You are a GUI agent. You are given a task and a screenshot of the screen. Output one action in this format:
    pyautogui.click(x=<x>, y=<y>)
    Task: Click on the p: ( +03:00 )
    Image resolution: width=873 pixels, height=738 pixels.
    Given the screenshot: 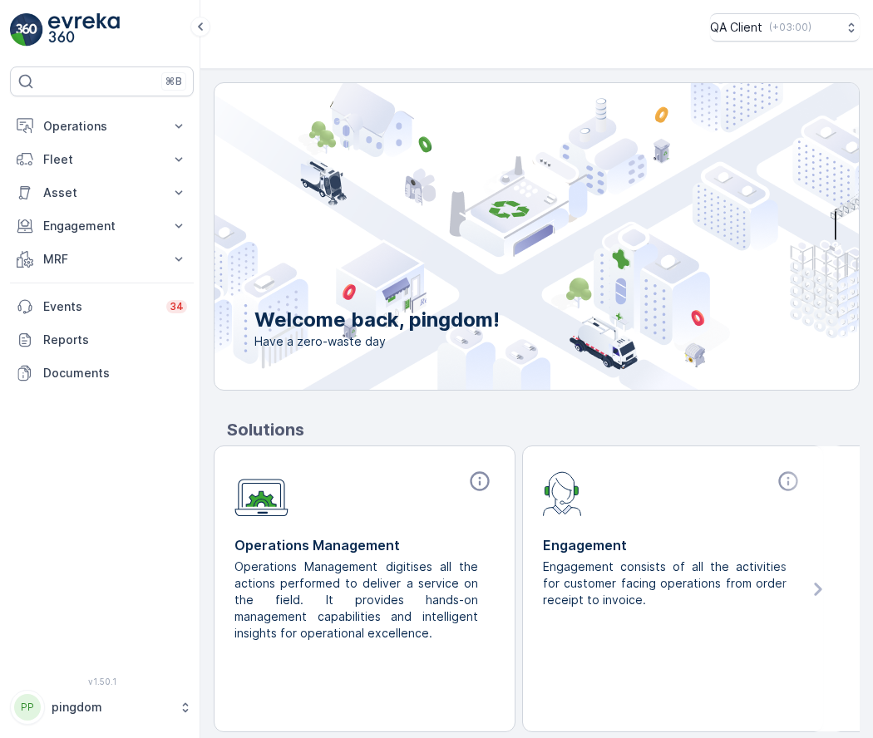 What is the action you would take?
    pyautogui.click(x=790, y=27)
    